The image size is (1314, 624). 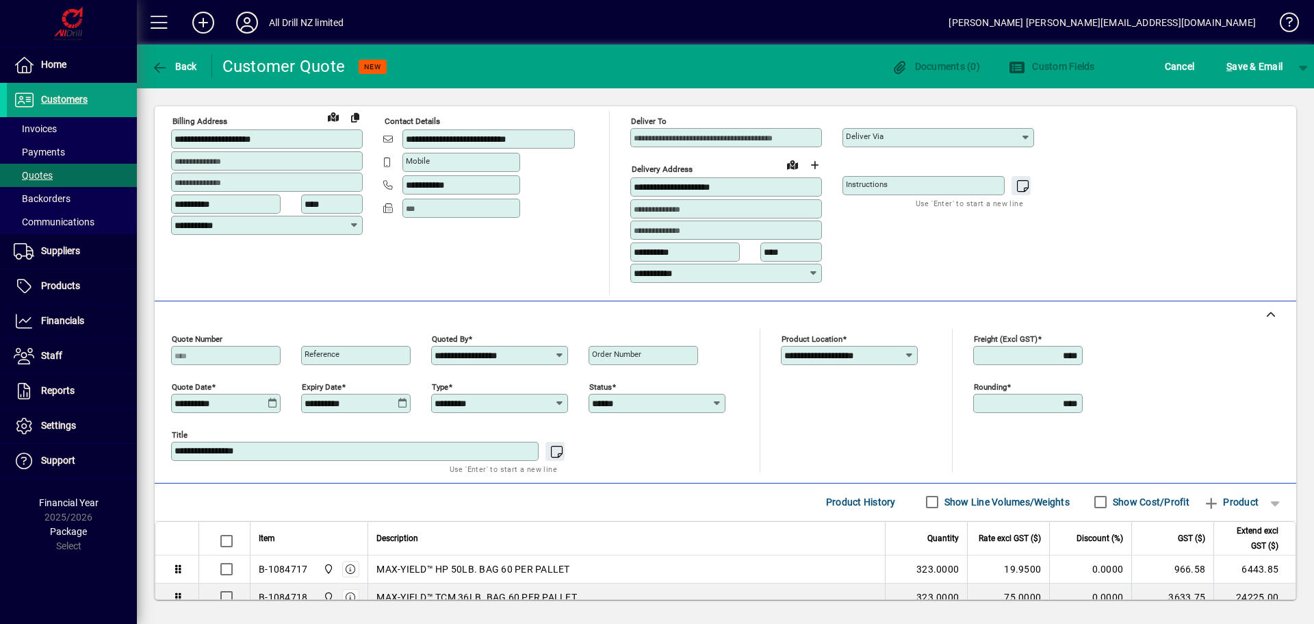 What do you see at coordinates (1052, 66) in the screenshot?
I see `button: Custom Fields` at bounding box center [1052, 66].